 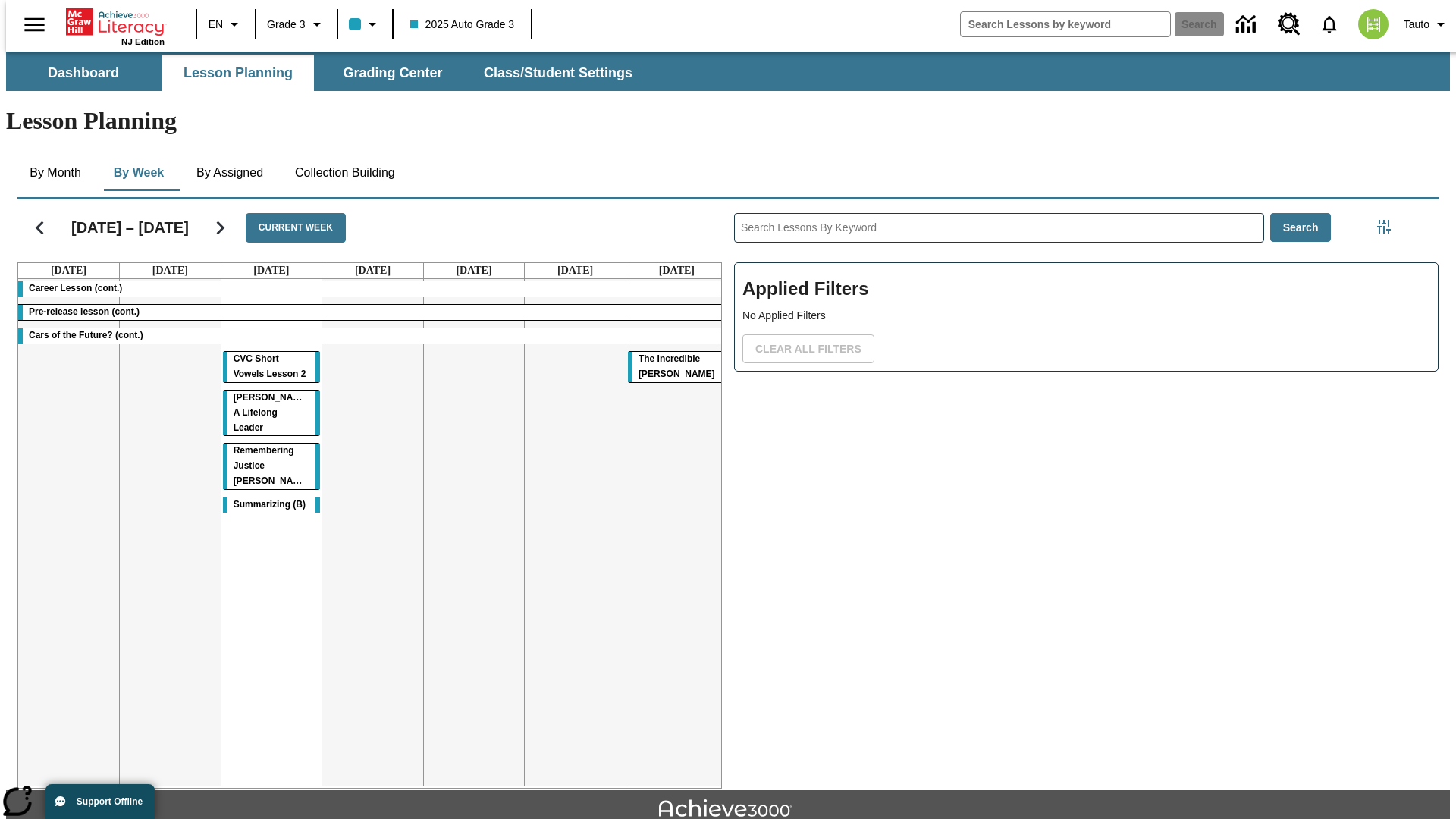 I want to click on button: Profile/Settings, so click(x=1427, y=24).